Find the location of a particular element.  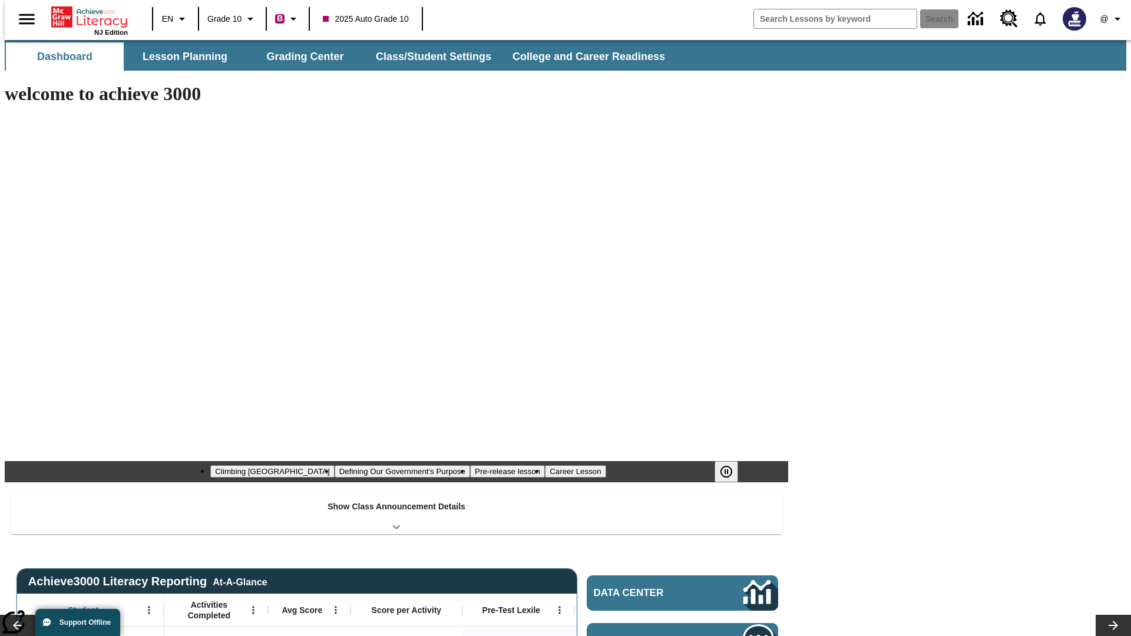

button: Grade: Grade 10, Select a grade is located at coordinates (232, 19).